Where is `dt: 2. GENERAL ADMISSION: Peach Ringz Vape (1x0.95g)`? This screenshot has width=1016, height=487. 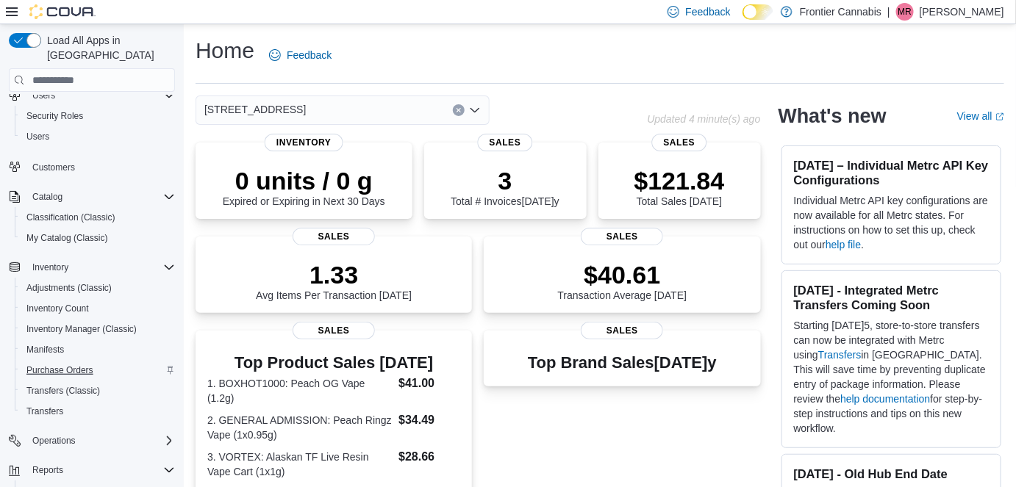 dt: 2. GENERAL ADMISSION: Peach Ringz Vape (1x0.95g) is located at coordinates (300, 428).